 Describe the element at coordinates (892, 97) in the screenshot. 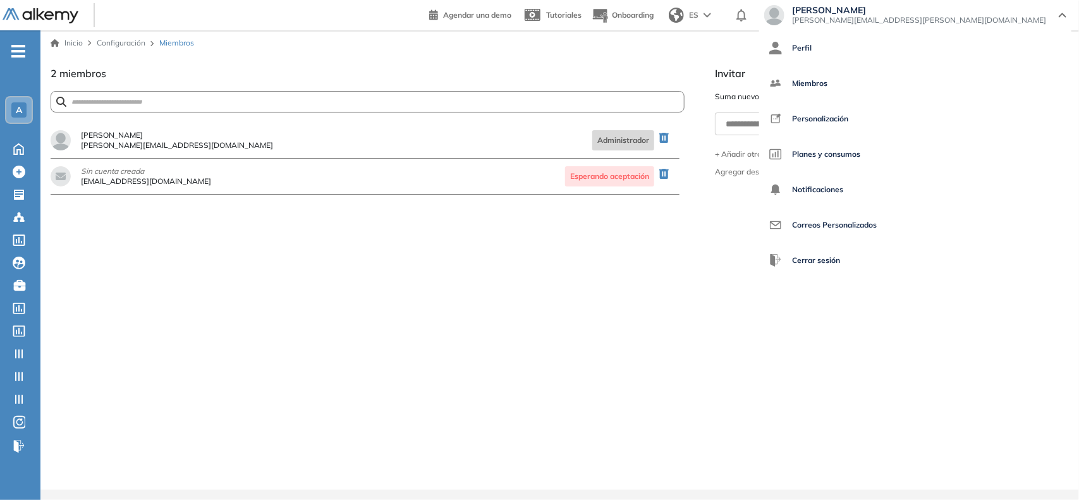

I see `span: Suma nuevos miembros al espacio de trabajo y asigna roles en tu equipo.` at that location.